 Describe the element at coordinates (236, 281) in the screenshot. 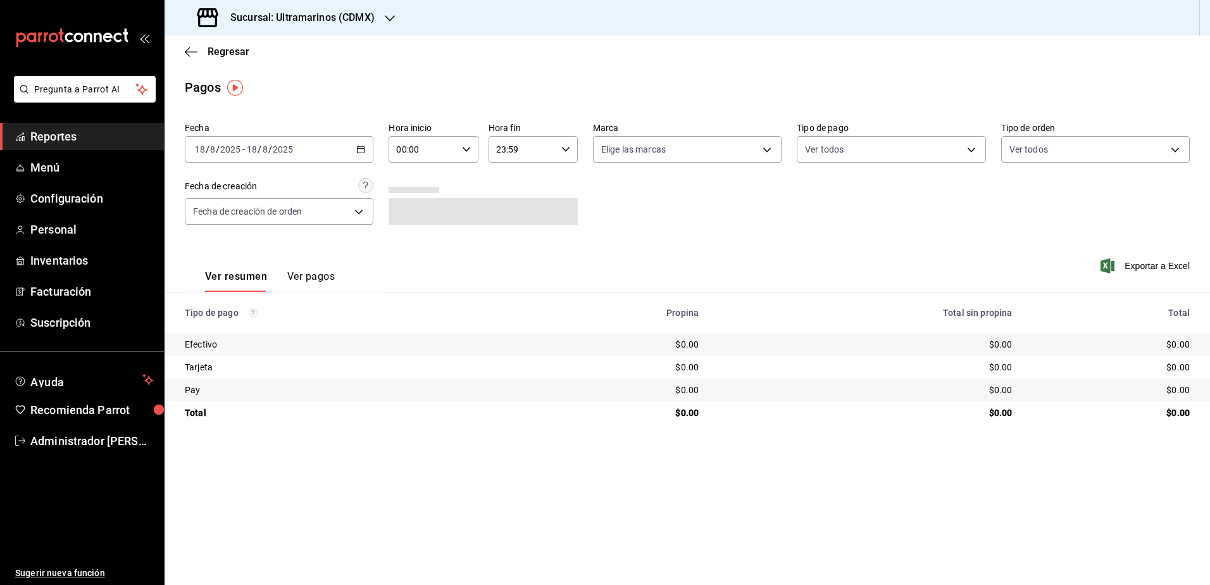

I see `button: Ver resumen` at that location.